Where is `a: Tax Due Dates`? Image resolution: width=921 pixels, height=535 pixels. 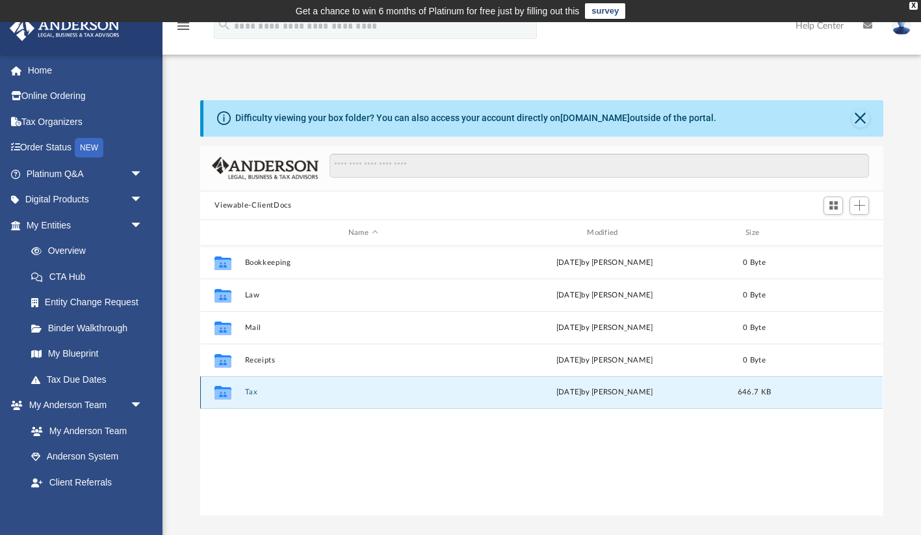 a: Tax Due Dates is located at coordinates (90, 379).